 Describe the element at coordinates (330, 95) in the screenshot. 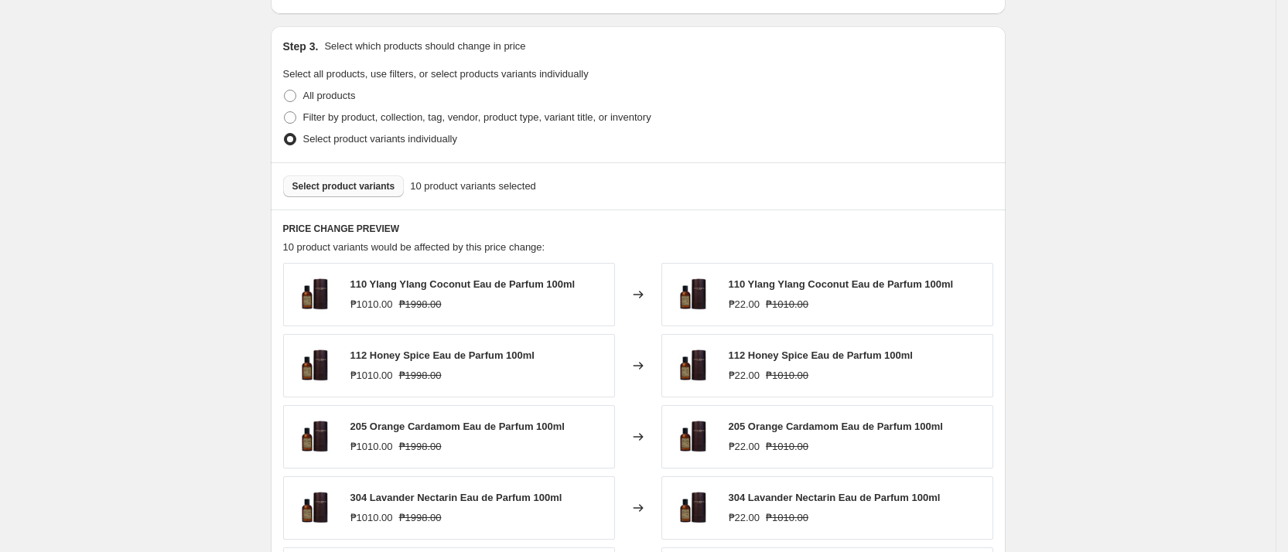

I see `span: All products` at that location.